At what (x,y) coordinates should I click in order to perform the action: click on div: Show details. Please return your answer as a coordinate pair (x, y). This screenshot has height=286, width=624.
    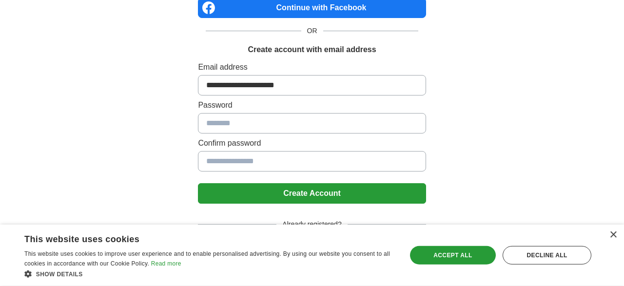
    Looking at the image, I should click on (210, 274).